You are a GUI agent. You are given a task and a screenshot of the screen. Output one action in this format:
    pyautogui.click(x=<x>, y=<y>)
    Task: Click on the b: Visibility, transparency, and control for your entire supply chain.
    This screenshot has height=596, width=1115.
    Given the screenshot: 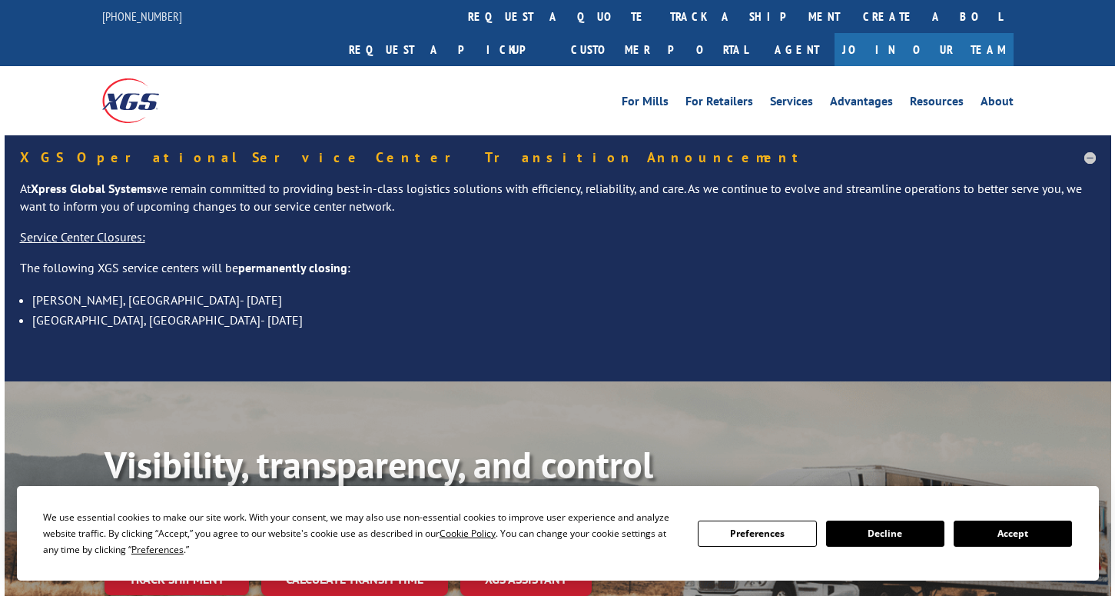 What is the action you would take?
    pyautogui.click(x=379, y=486)
    